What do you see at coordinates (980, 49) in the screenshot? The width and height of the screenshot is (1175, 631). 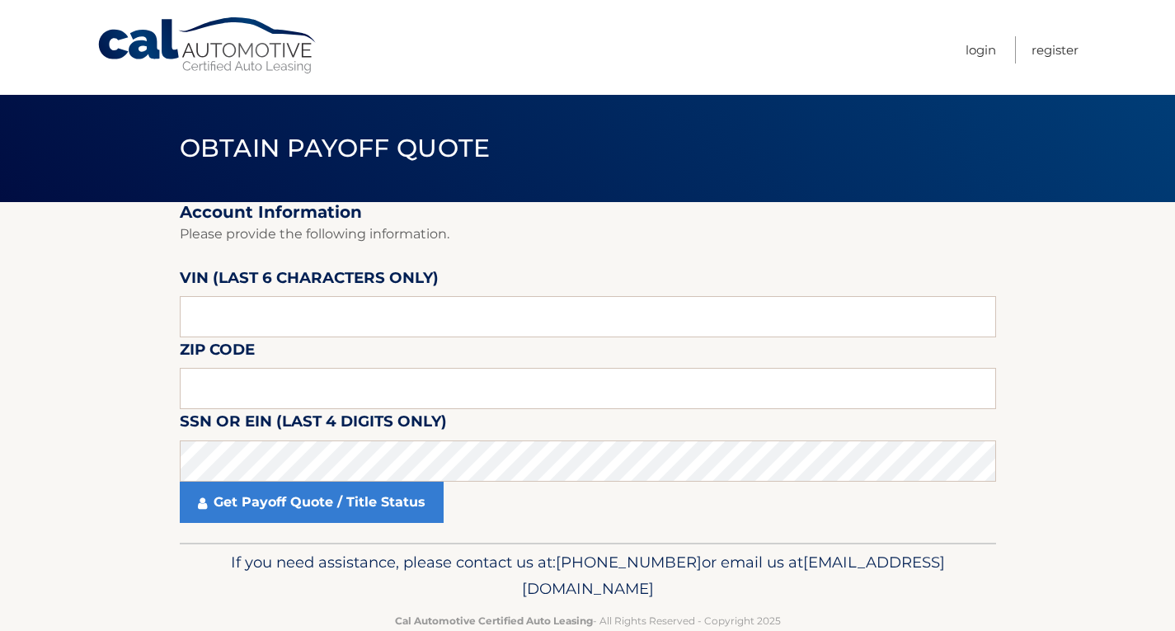 I see `a: Login` at bounding box center [980, 49].